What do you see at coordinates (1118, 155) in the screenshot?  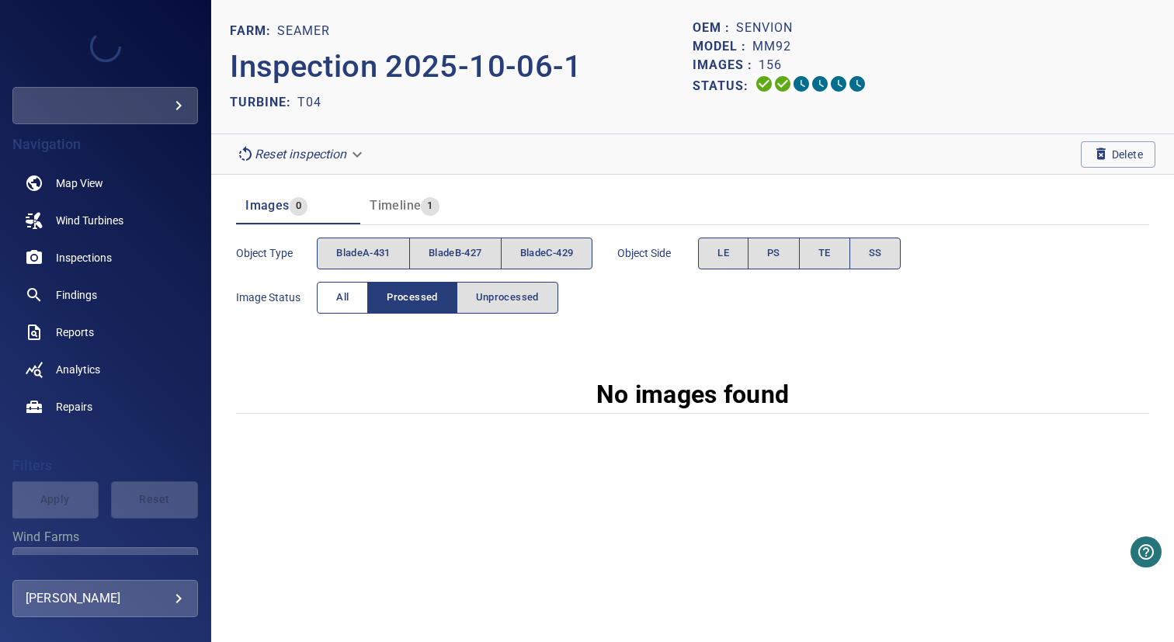 I see `button: Delete` at bounding box center [1118, 155].